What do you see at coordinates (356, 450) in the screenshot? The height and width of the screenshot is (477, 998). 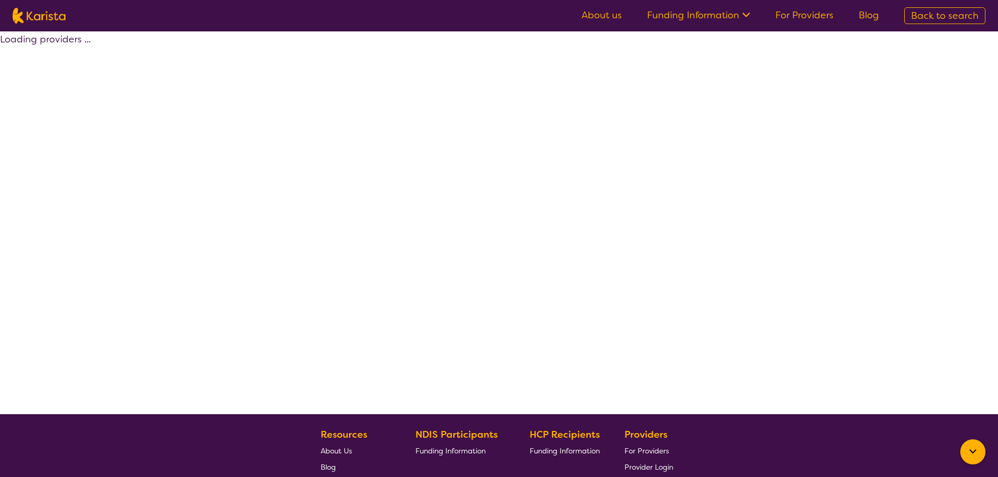 I see `a: About Us` at bounding box center [356, 450].